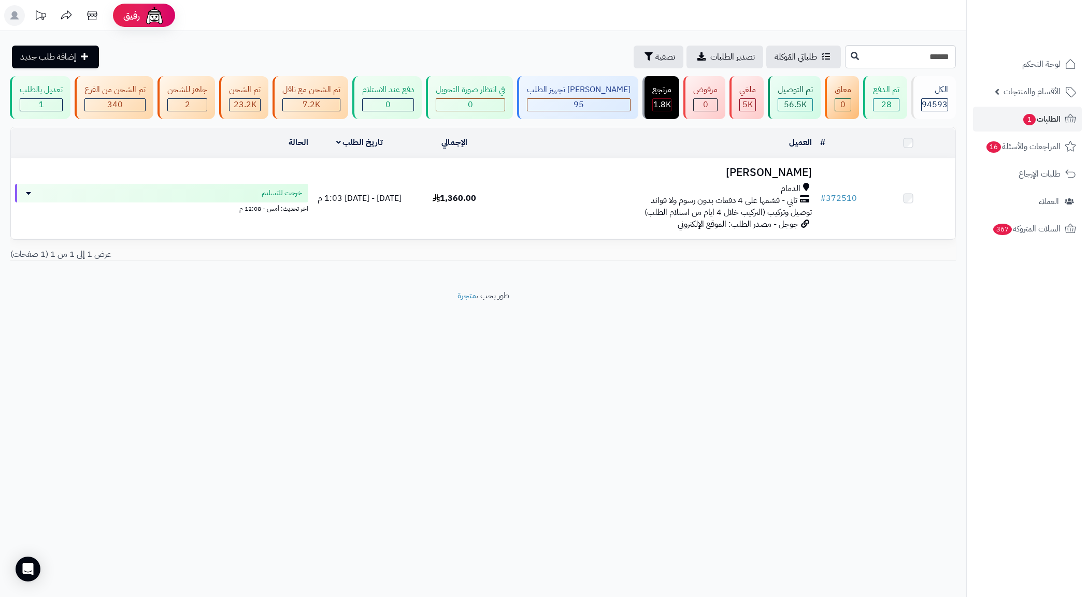 The image size is (1088, 597). Describe the element at coordinates (1022, 147) in the screenshot. I see `span: المراجعات والأسئلة` at that location.